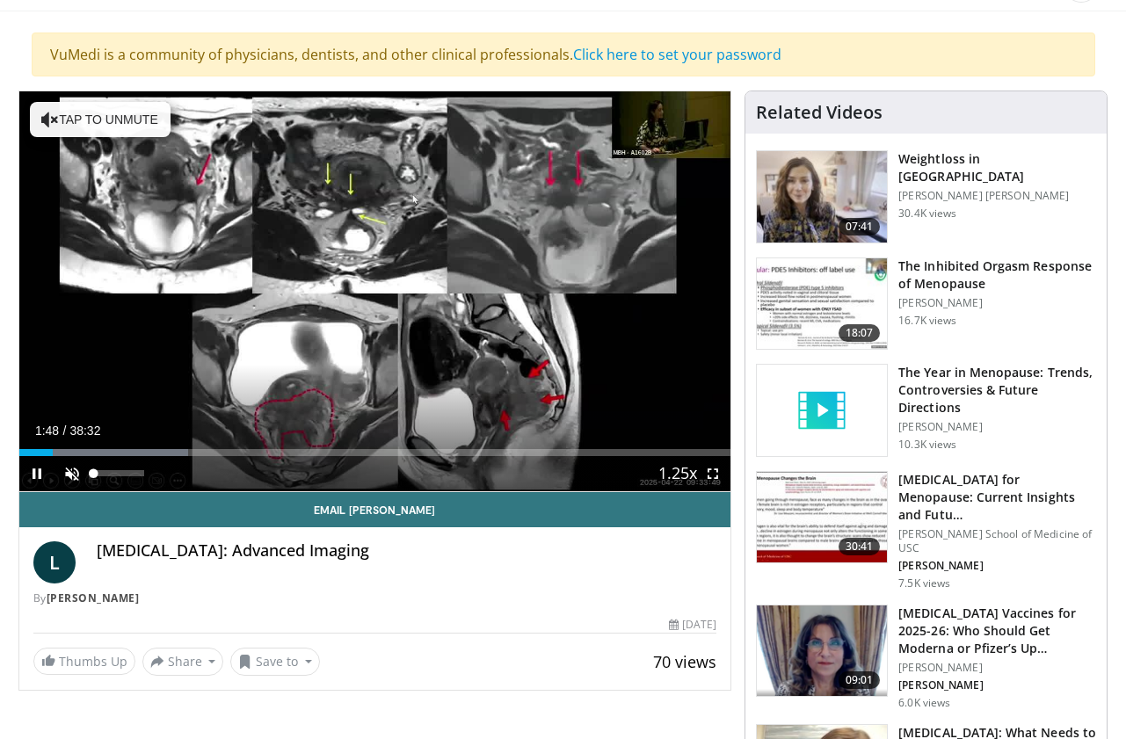 The image size is (1126, 739). What do you see at coordinates (860, 333) in the screenshot?
I see `span: 18:07` at bounding box center [860, 333].